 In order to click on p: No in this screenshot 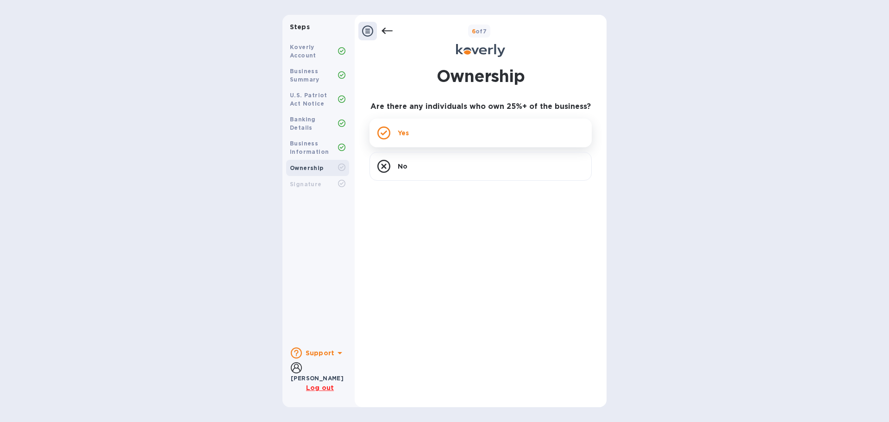, I will do `click(402, 166)`.